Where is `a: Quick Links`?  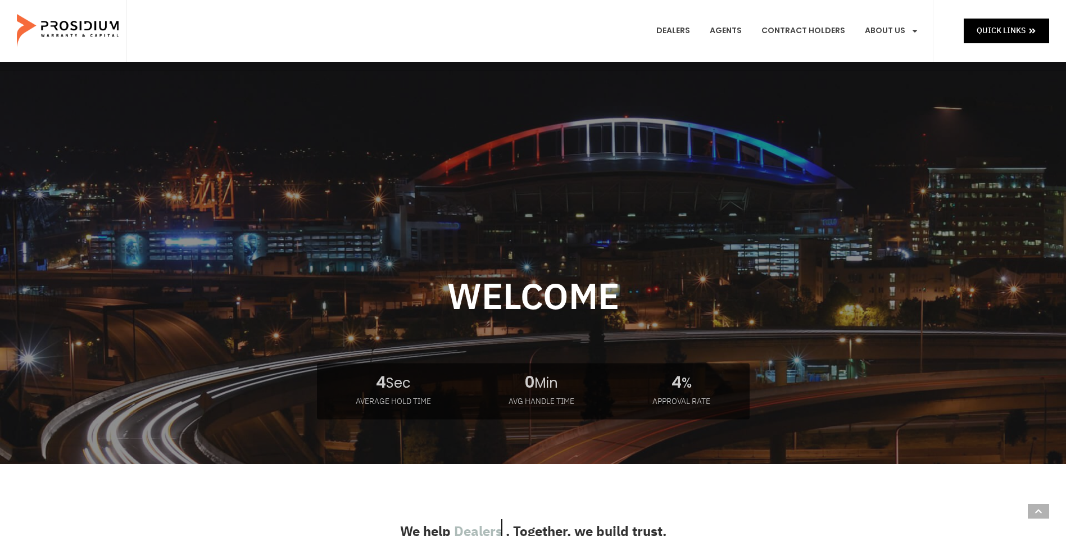
a: Quick Links is located at coordinates (1007, 30).